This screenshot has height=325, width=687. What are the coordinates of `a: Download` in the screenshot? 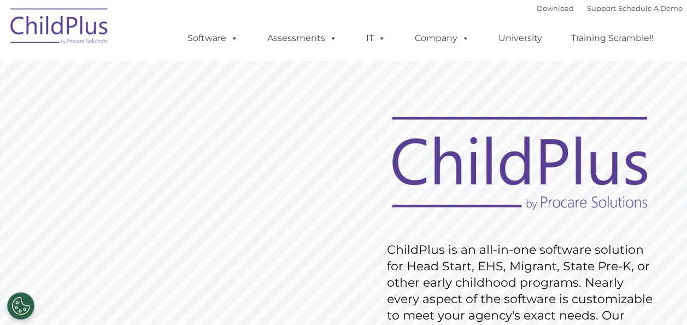 It's located at (556, 8).